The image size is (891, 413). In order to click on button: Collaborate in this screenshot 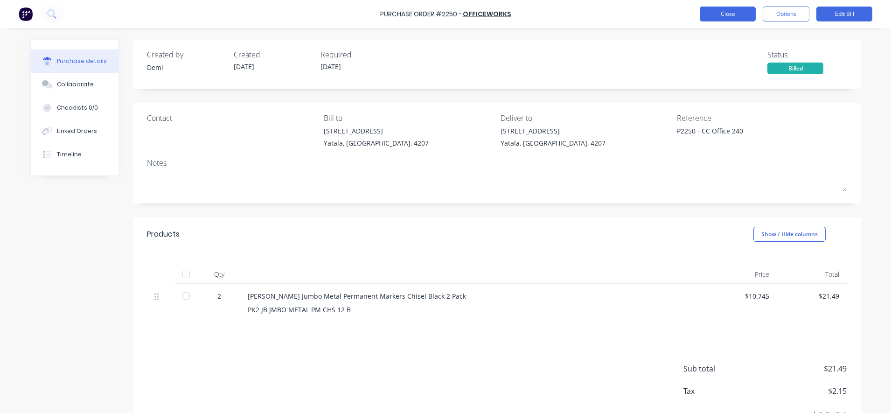, I will do `click(75, 84)`.